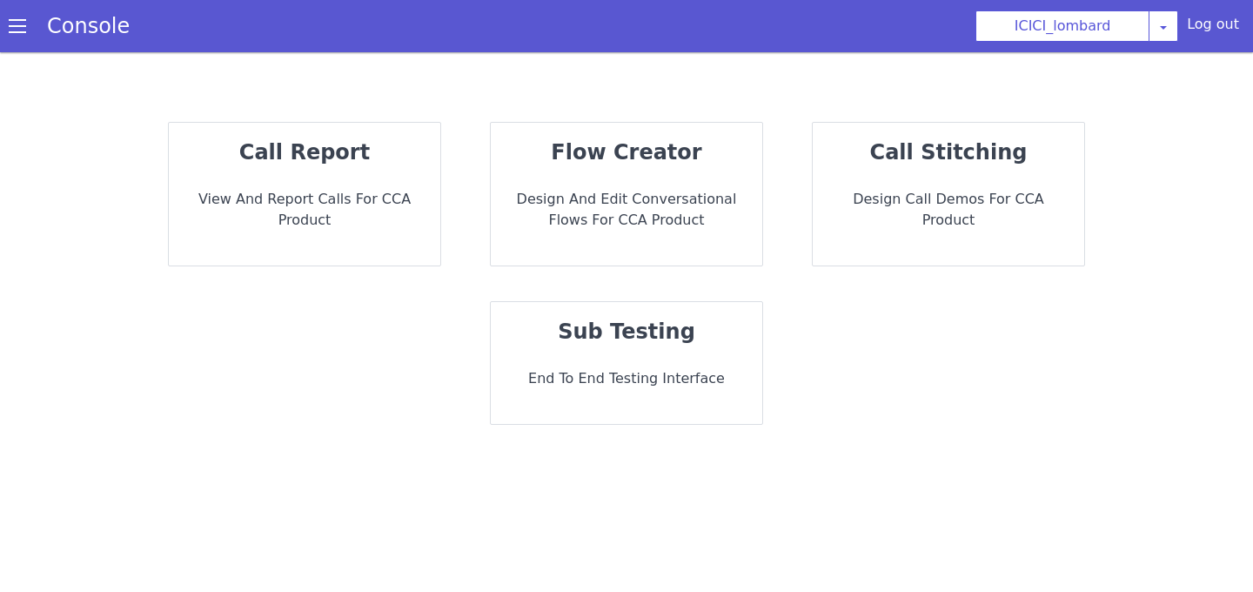  I want to click on strong: flow creator, so click(626, 152).